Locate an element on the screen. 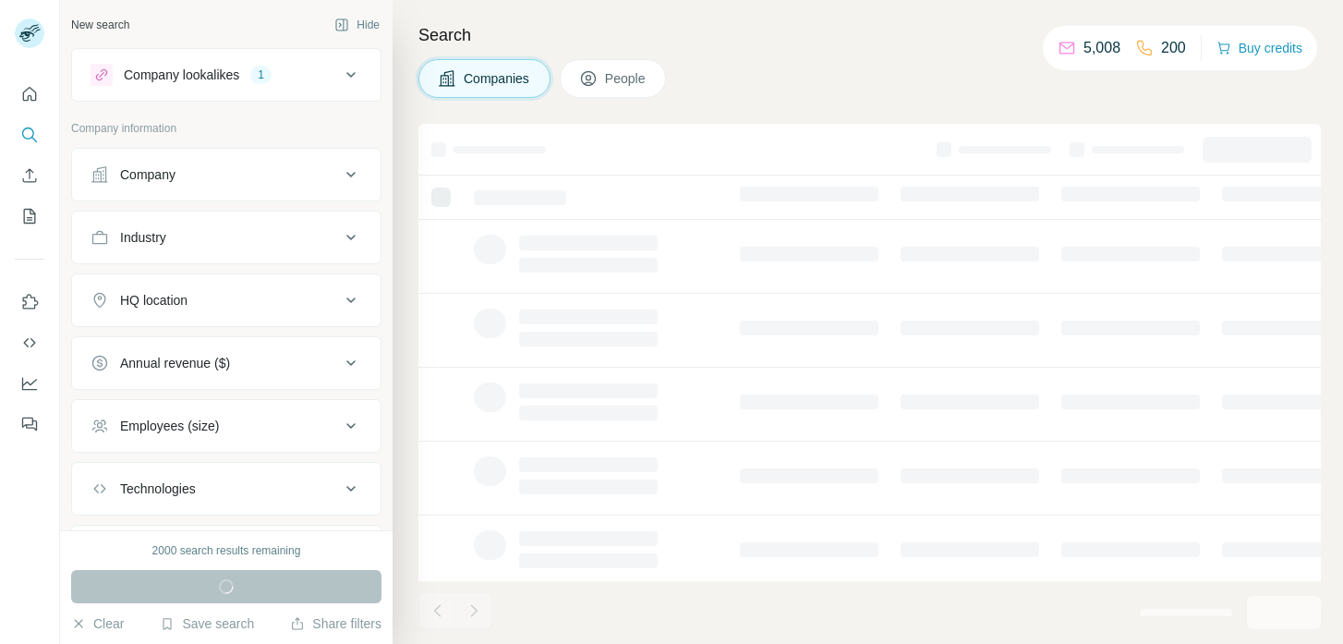  div: Company is located at coordinates (148, 175).